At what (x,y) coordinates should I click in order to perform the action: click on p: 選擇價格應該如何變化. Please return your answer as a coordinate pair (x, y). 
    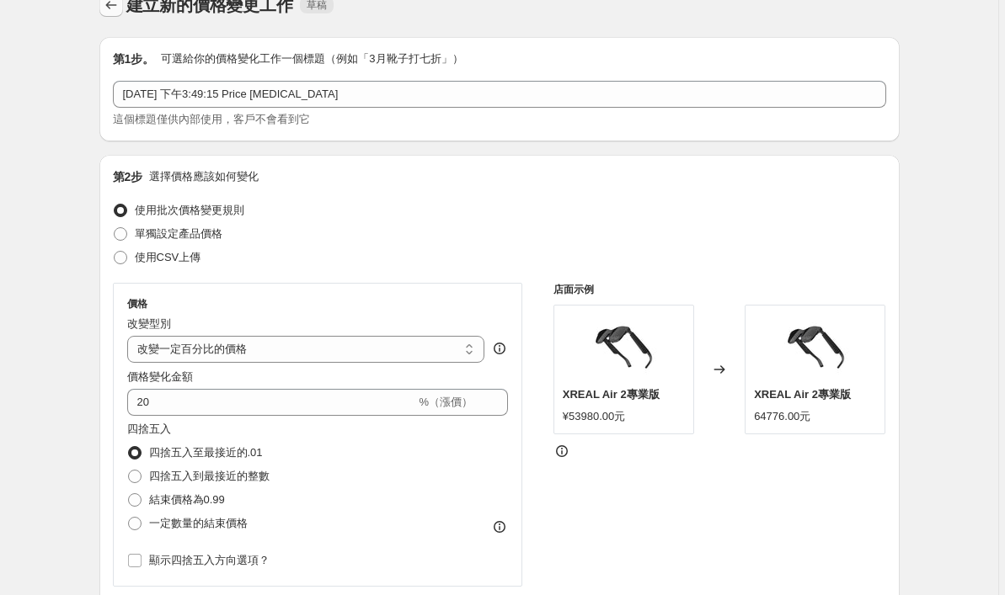
    Looking at the image, I should click on (204, 177).